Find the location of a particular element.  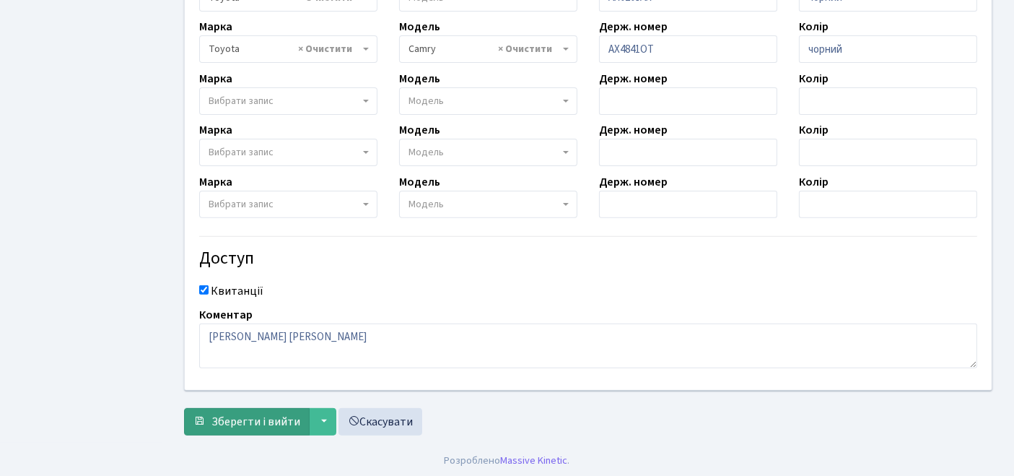

div: Розроблено . is located at coordinates (507, 460).